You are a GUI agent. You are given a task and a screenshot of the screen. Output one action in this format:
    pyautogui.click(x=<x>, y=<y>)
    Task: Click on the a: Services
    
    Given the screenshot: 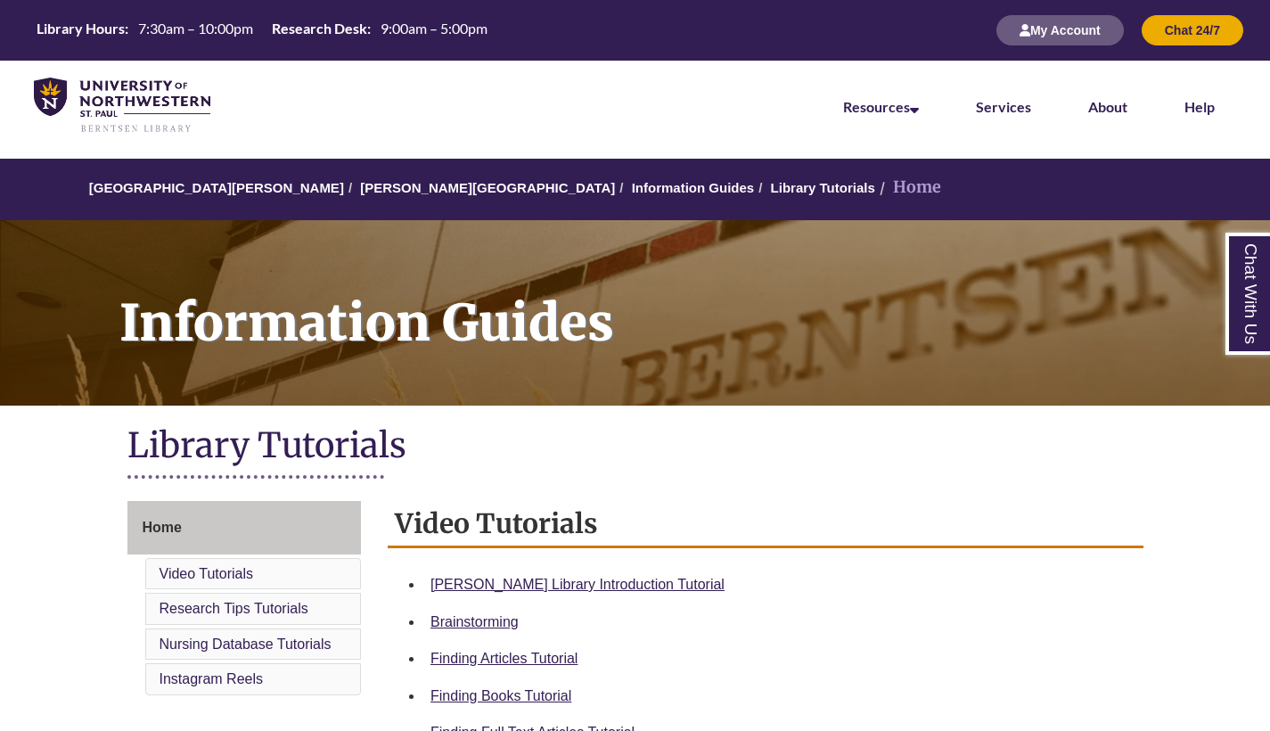 What is the action you would take?
    pyautogui.click(x=1004, y=106)
    